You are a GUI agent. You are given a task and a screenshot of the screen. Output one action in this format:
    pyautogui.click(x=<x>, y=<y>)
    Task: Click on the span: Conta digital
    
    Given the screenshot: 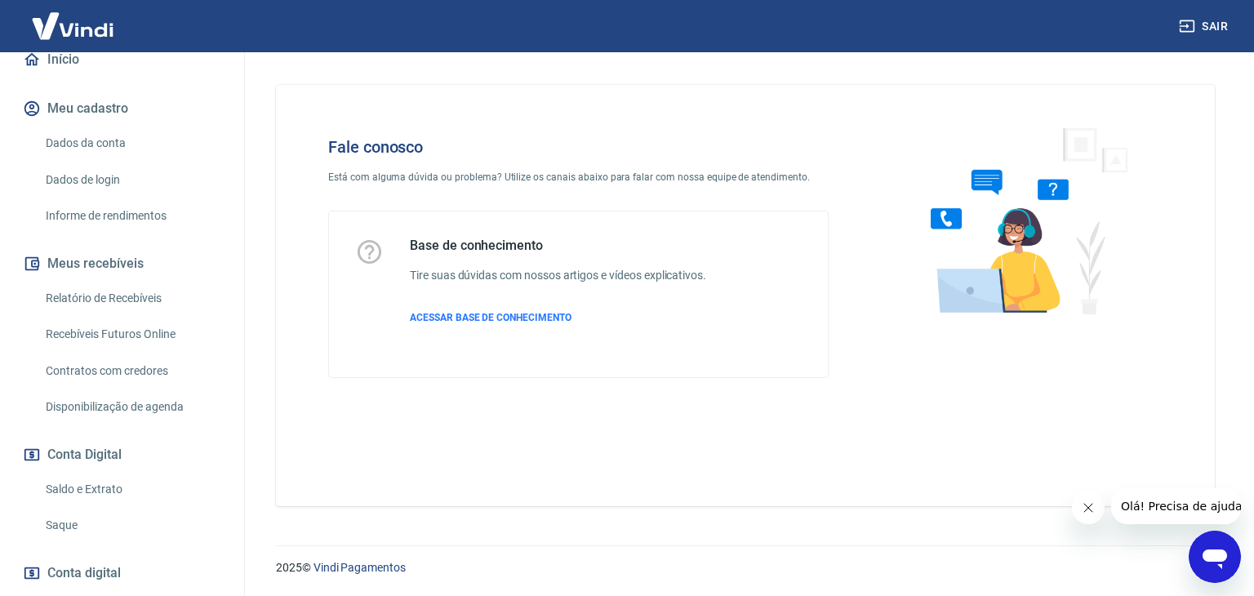 What is the action you would take?
    pyautogui.click(x=84, y=573)
    